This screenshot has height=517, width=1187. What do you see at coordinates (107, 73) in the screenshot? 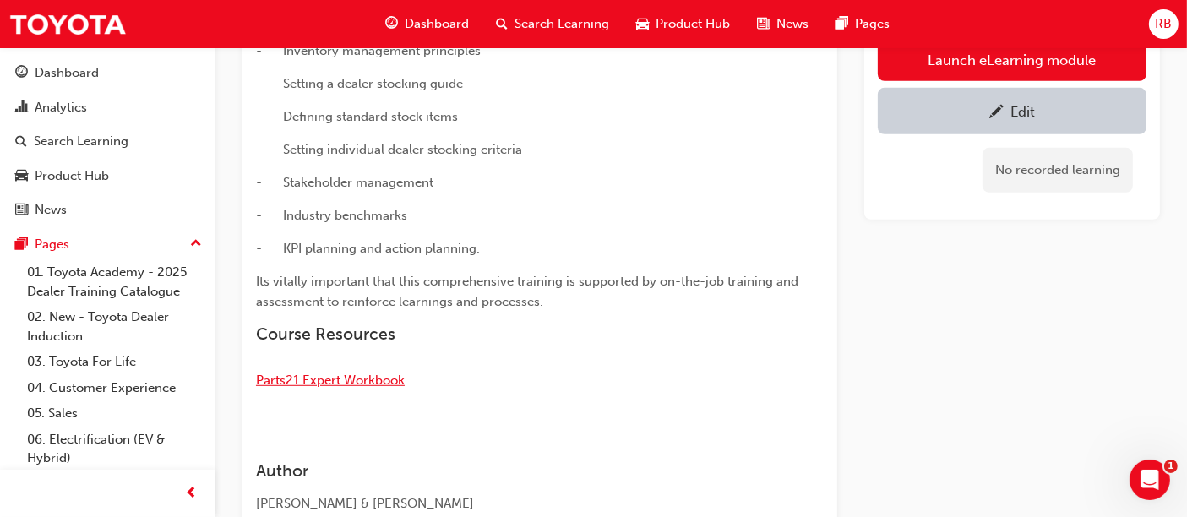
I see `a: Dashboard` at bounding box center [107, 73].